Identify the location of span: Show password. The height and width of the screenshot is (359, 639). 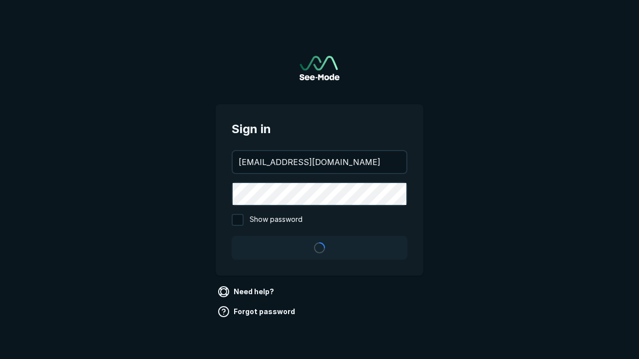
(276, 220).